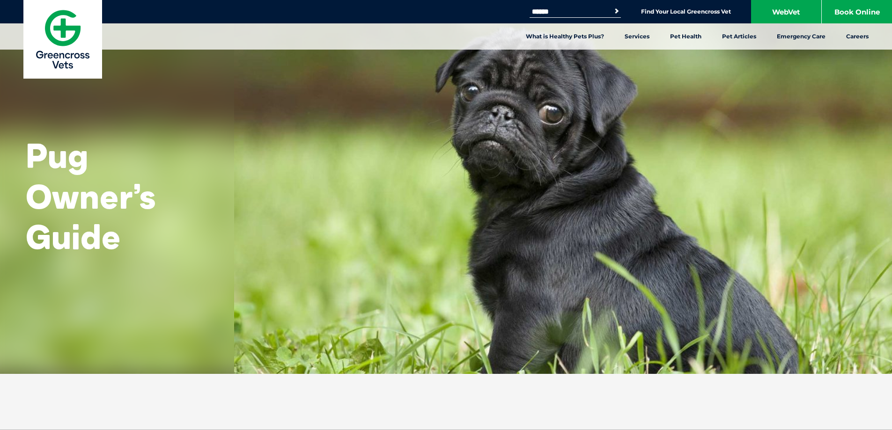  What do you see at coordinates (685, 37) in the screenshot?
I see `a: Pet Health` at bounding box center [685, 37].